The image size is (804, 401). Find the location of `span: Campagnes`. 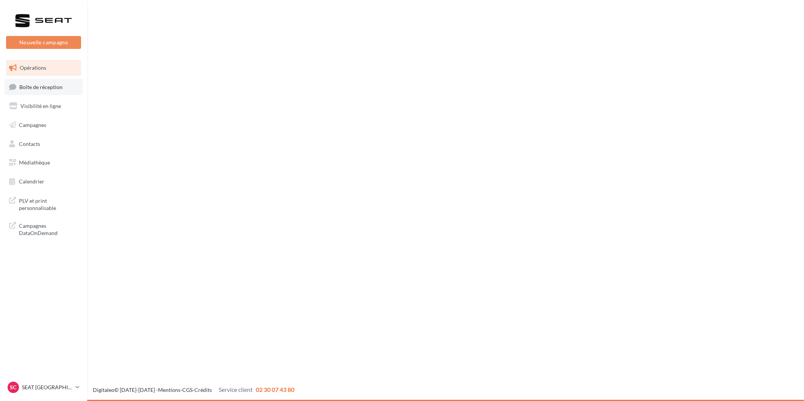

span: Campagnes is located at coordinates (33, 125).